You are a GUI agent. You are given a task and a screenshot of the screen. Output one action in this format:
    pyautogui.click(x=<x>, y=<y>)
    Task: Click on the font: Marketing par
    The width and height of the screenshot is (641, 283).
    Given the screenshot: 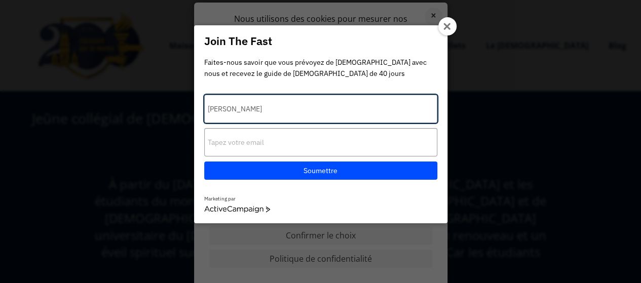 What is the action you would take?
    pyautogui.click(x=220, y=199)
    